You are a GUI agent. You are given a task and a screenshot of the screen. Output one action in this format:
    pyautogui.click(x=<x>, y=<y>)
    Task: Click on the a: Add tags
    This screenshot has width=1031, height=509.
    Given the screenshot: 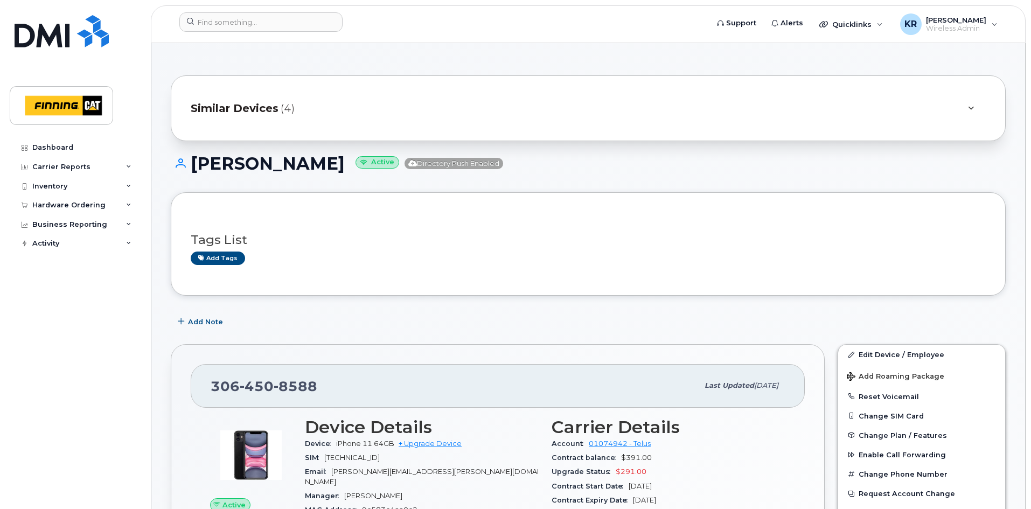 What is the action you would take?
    pyautogui.click(x=218, y=258)
    